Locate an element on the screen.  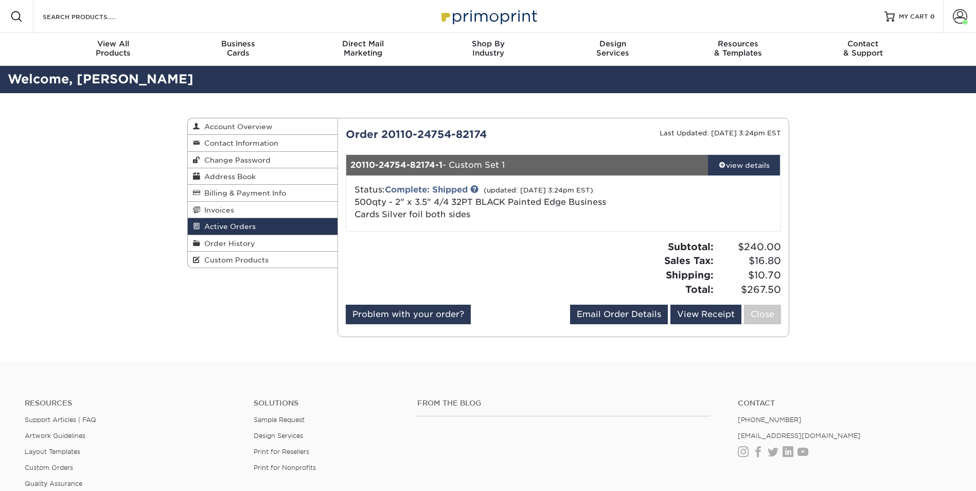
h4: Contact is located at coordinates (845, 403).